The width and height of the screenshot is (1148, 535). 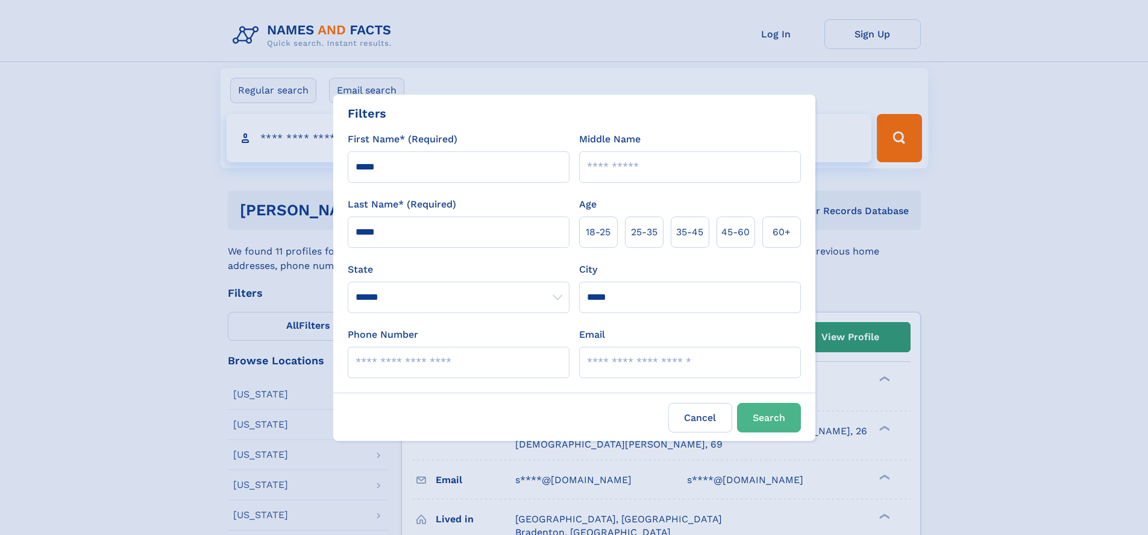 What do you see at coordinates (403, 139) in the screenshot?
I see `label: First Name* (Required)` at bounding box center [403, 139].